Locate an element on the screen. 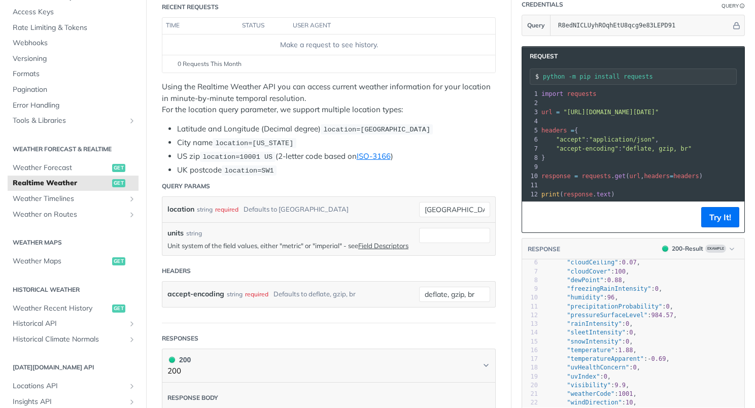  span: Realtime Weather is located at coordinates (61, 183).